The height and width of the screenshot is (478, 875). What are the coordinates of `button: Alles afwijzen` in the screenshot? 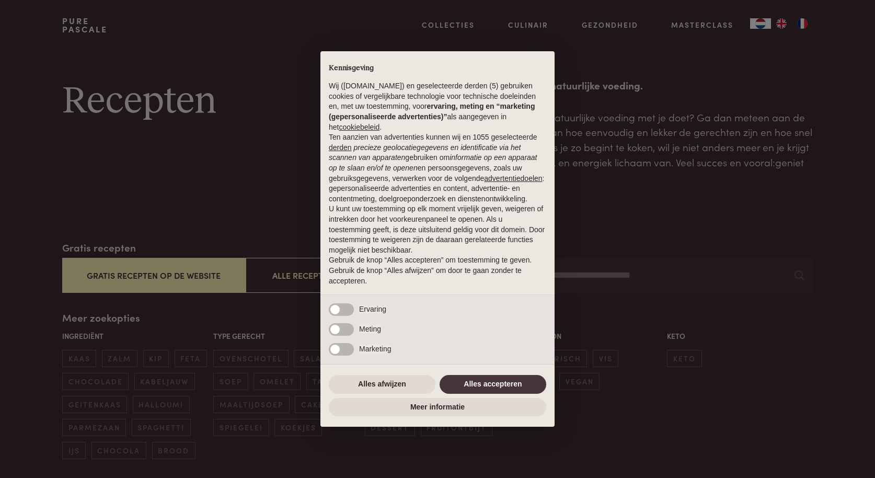 It's located at (382, 384).